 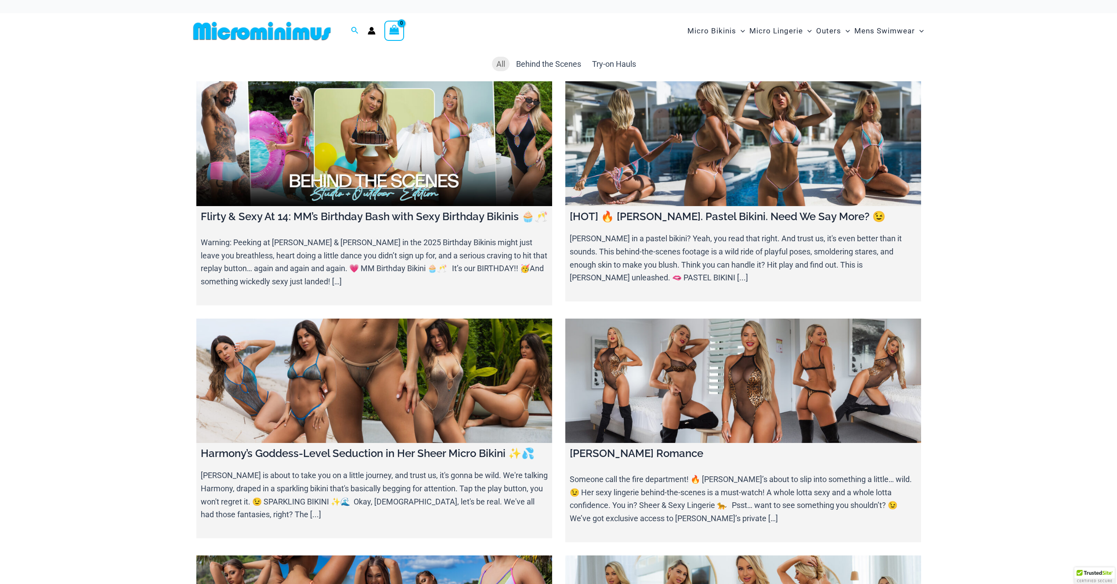 What do you see at coordinates (355, 31) in the screenshot?
I see `a: Search icon link` at bounding box center [355, 31].